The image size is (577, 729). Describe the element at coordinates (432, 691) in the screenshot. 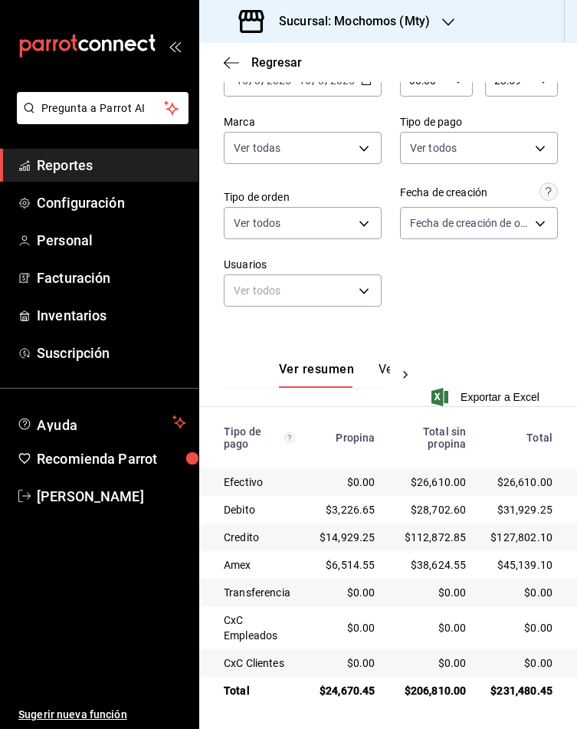

I see `div: $206,810.00` at that location.